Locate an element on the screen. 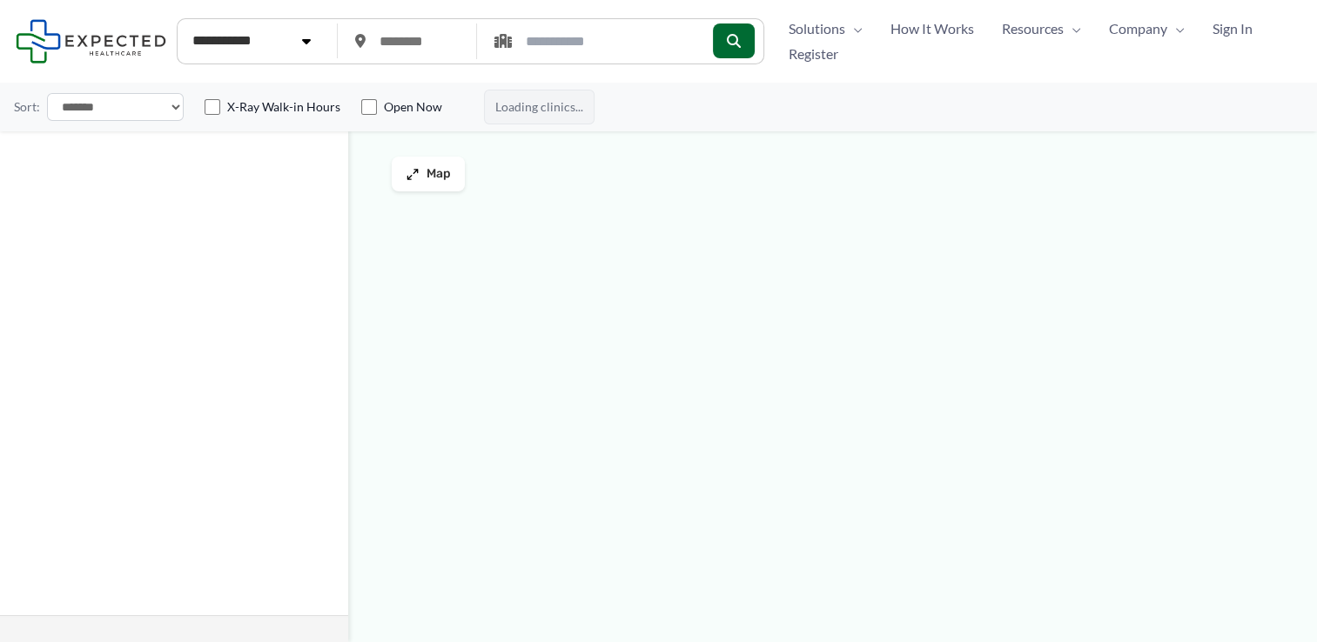  label: Sort: is located at coordinates (27, 107).